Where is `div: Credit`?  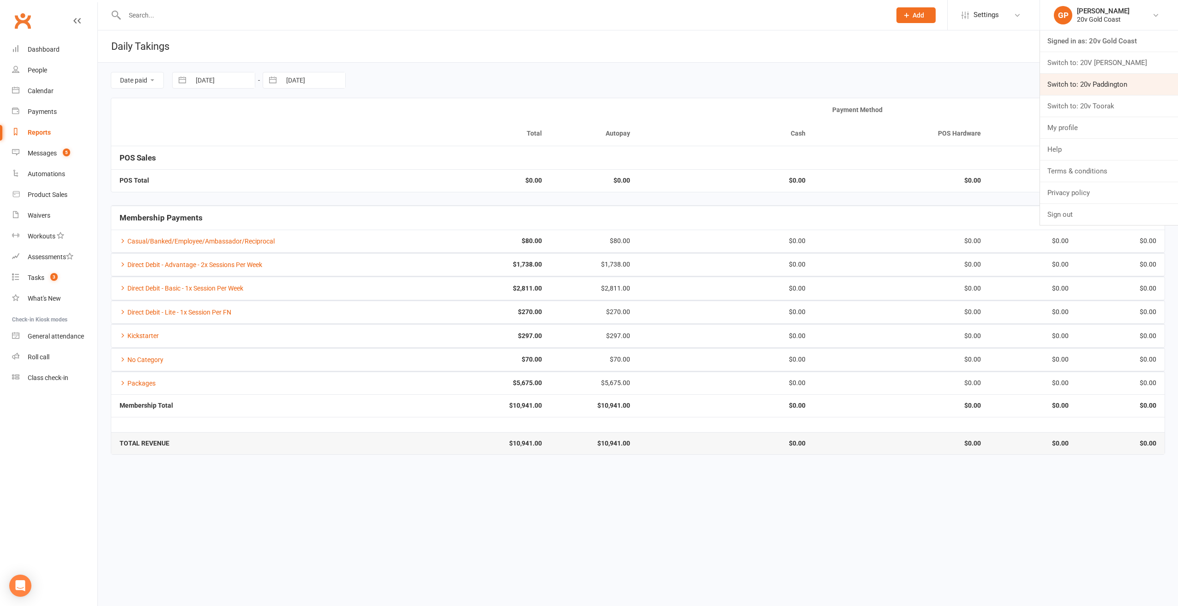
div: Credit is located at coordinates (1033, 133).